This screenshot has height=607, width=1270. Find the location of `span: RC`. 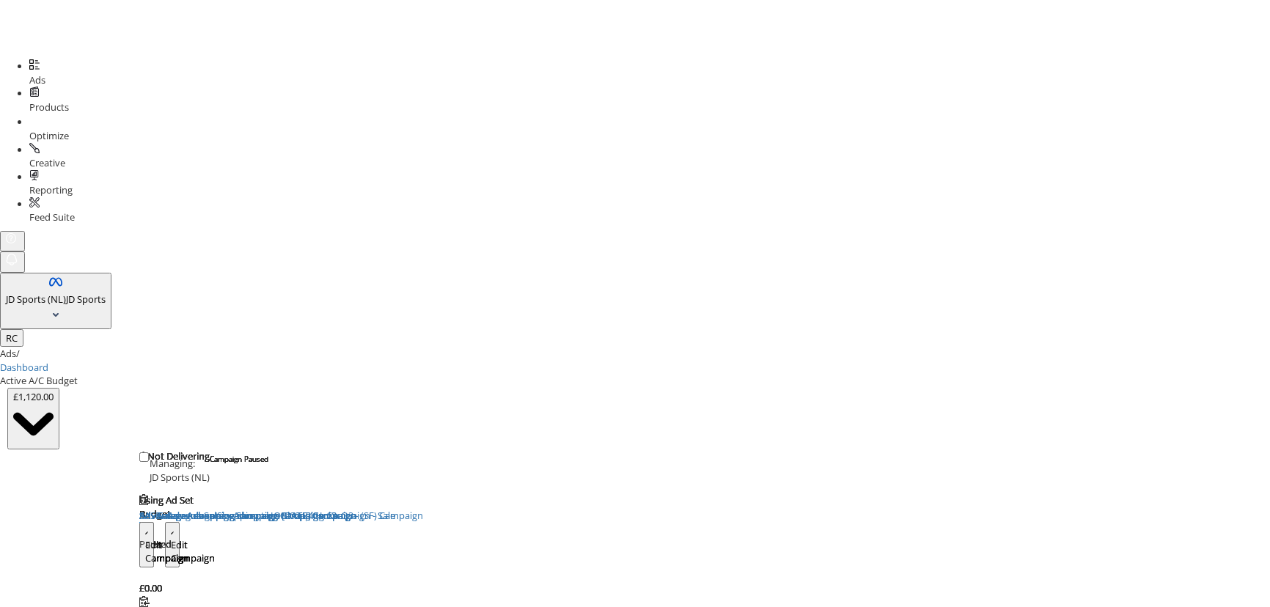

span: RC is located at coordinates (12, 338).